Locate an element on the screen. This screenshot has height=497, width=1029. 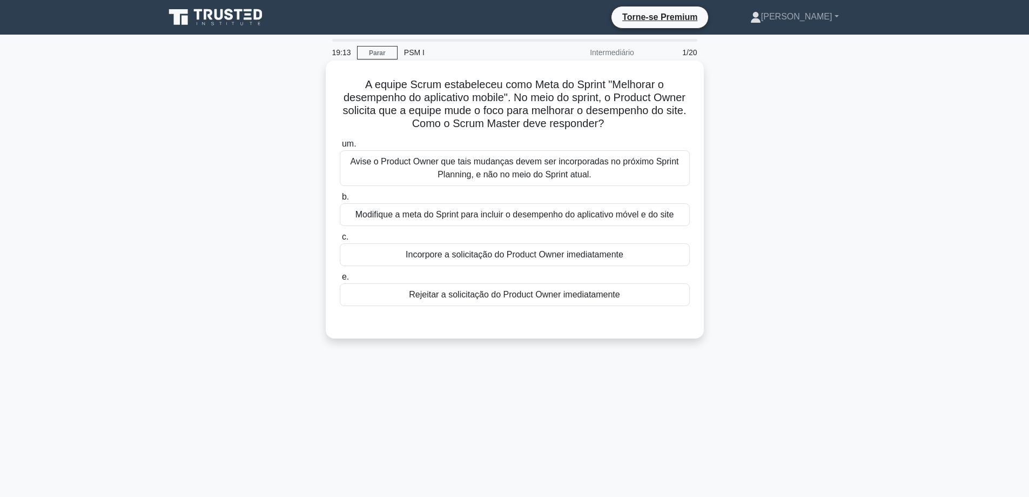
font: 19:13 is located at coordinates (341, 52).